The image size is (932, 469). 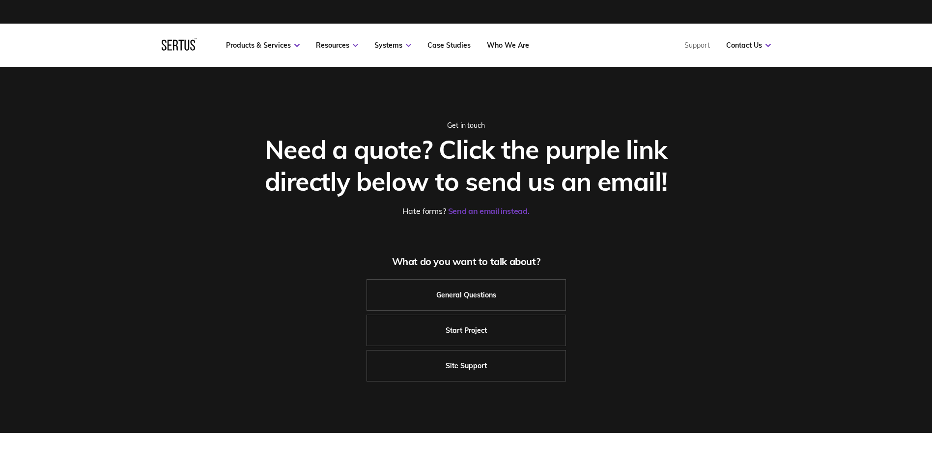 I want to click on a: Systems, so click(x=393, y=45).